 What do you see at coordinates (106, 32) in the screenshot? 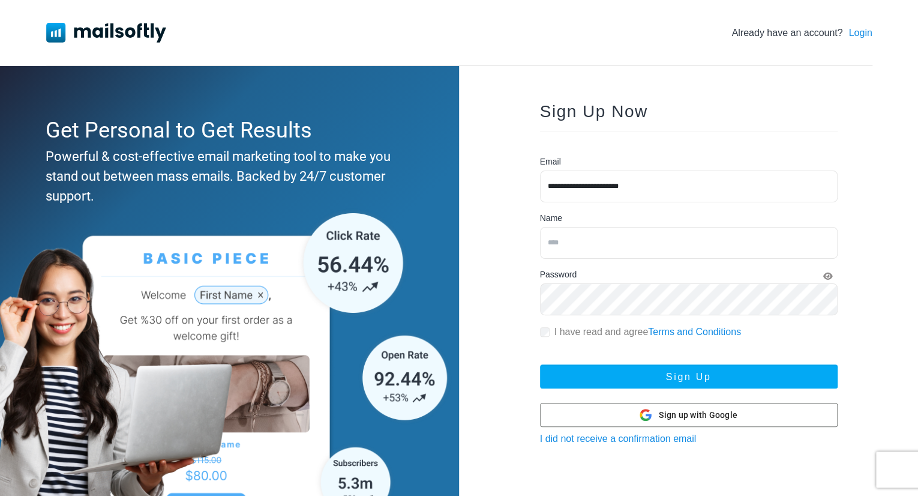
I see `img: Mailsoftly` at bounding box center [106, 32].